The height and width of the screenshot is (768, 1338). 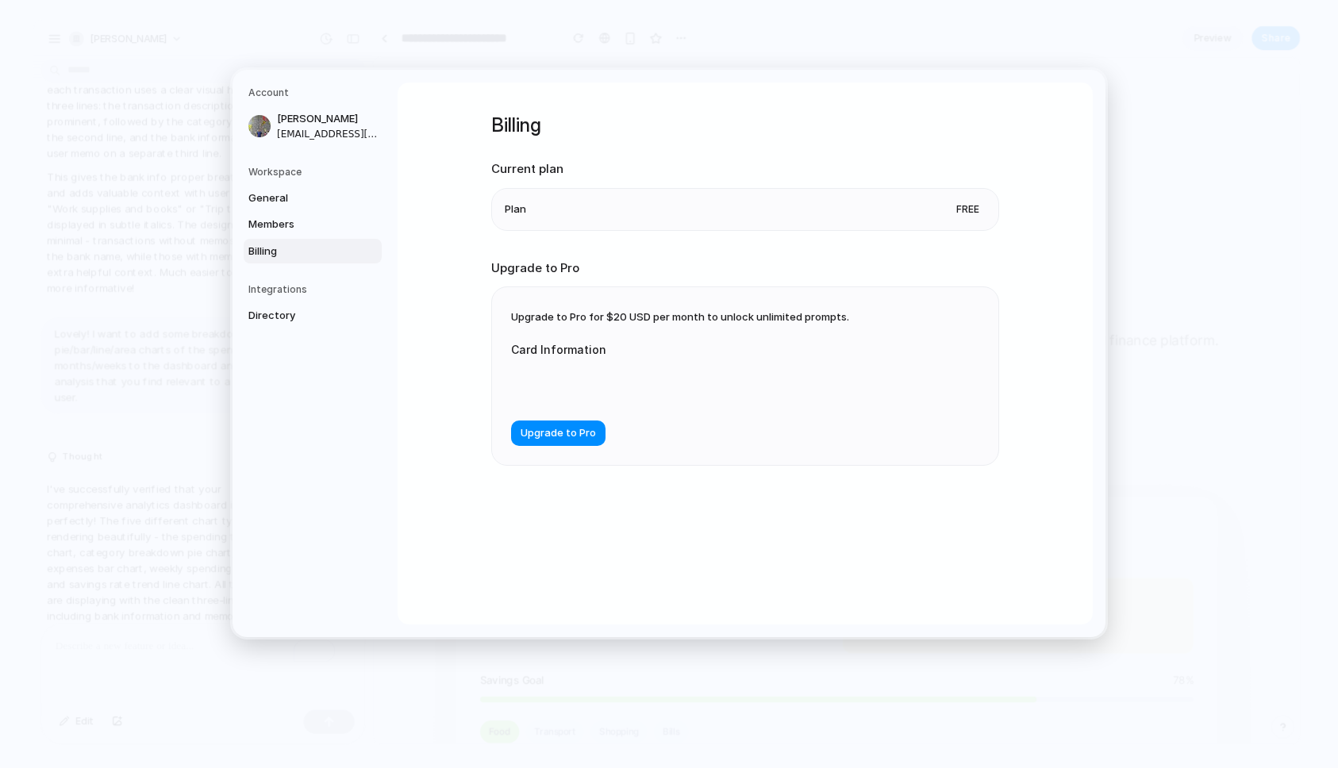 I want to click on h1: Billing, so click(x=745, y=125).